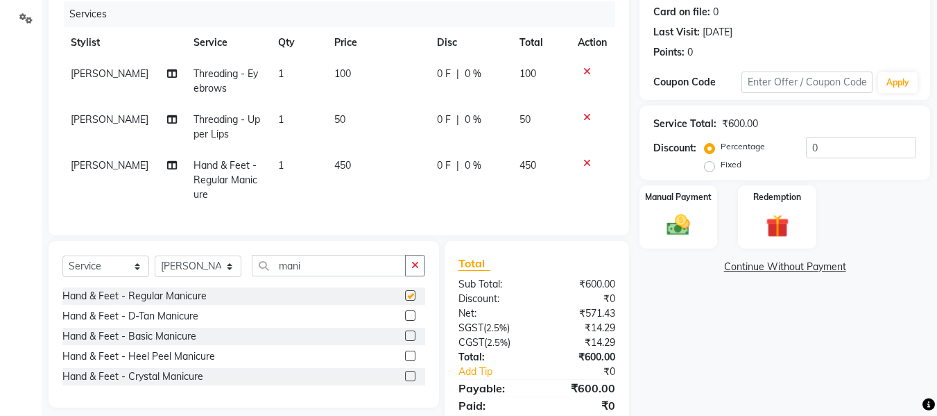 The image size is (937, 416). What do you see at coordinates (228, 42) in the screenshot?
I see `th: Service` at bounding box center [228, 42].